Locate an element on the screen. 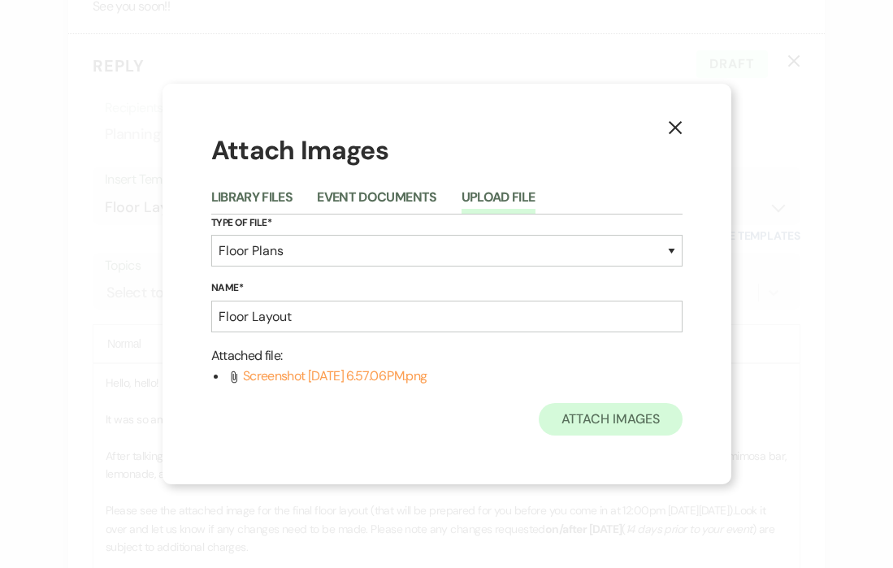 Image resolution: width=893 pixels, height=568 pixels. label: Type of File* is located at coordinates (447, 224).